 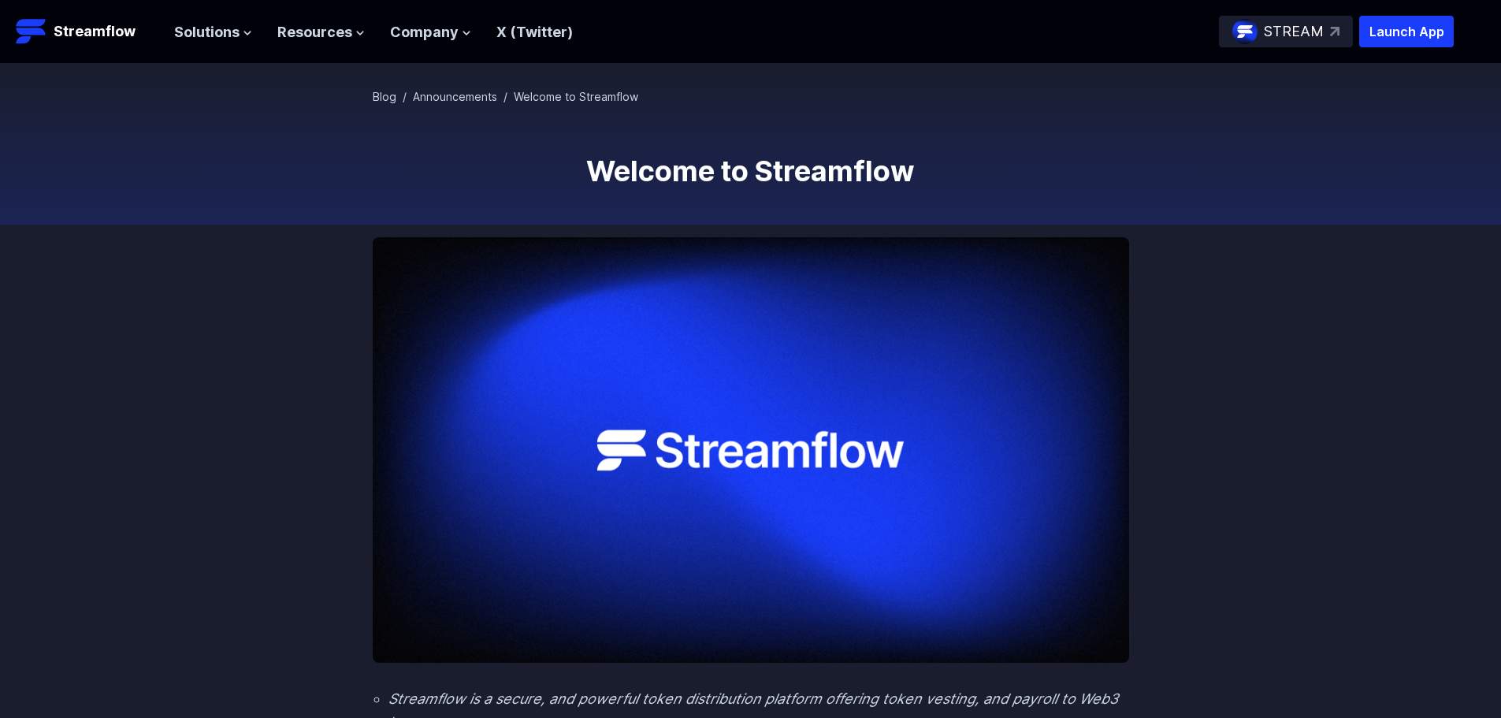 What do you see at coordinates (207, 32) in the screenshot?
I see `span: Solutions` at bounding box center [207, 32].